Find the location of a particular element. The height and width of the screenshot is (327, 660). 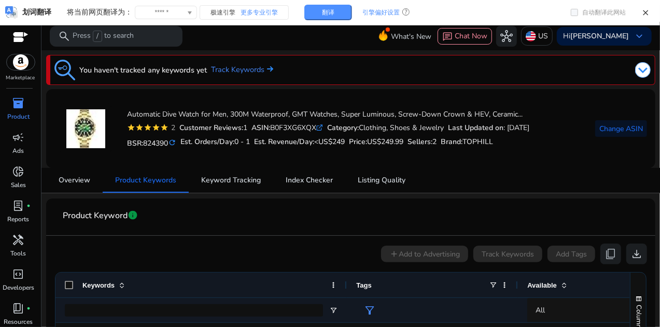

span: Overview is located at coordinates (74, 180).